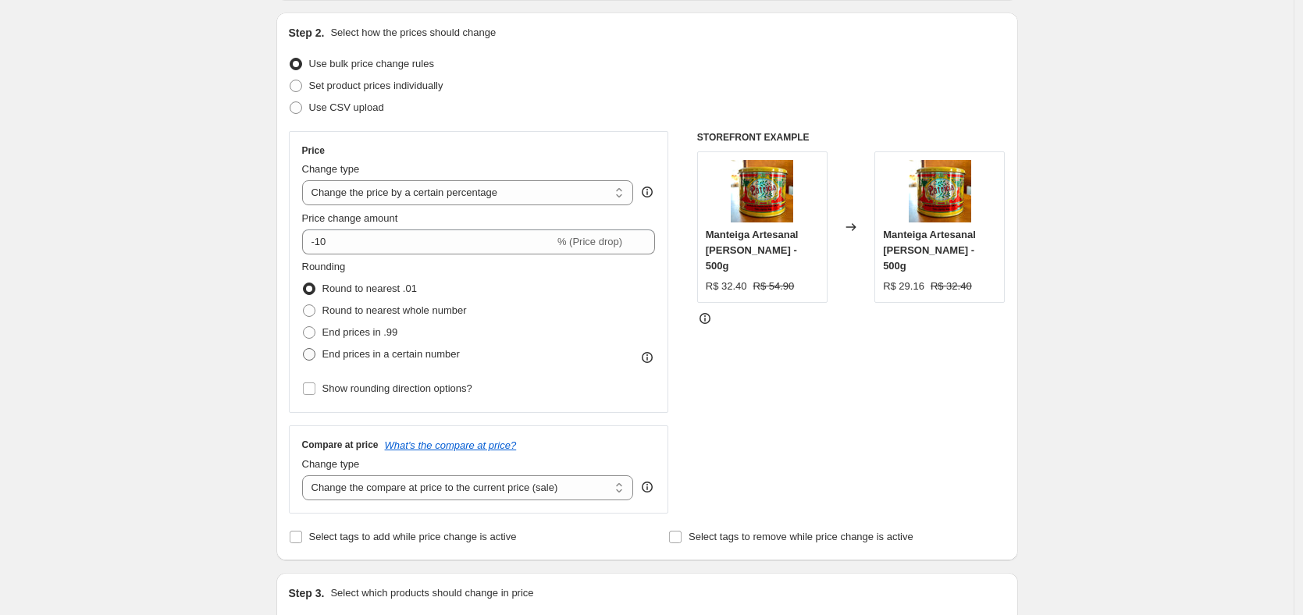 The width and height of the screenshot is (1303, 615). I want to click on span: Rounding, so click(324, 266).